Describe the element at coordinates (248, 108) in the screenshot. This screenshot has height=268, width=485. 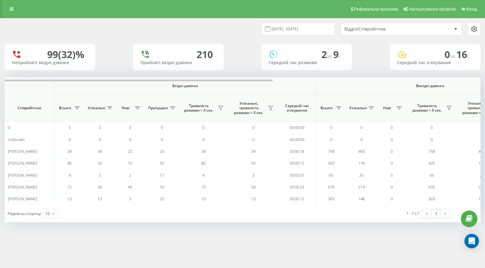
I see `span: Унікальні, тривалість розмови > Х сек.` at that location.